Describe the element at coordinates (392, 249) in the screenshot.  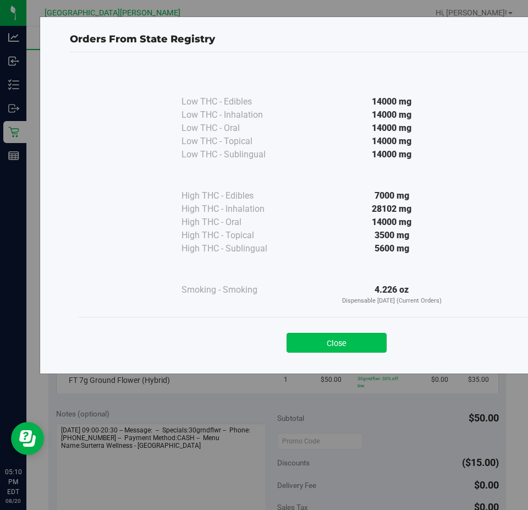
I see `div: 5600 mg` at that location.